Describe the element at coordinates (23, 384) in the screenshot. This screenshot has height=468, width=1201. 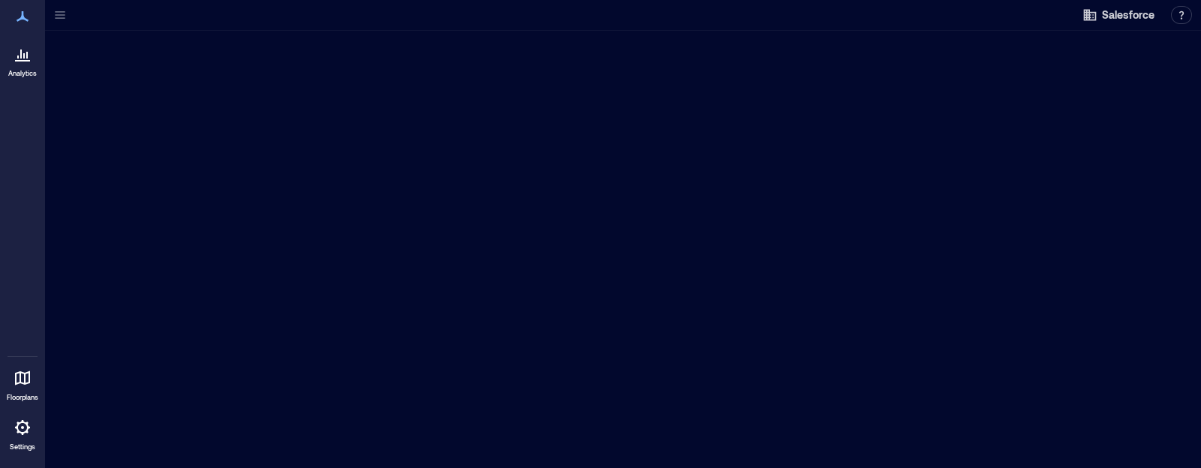
I see `a: Floorplans` at that location.